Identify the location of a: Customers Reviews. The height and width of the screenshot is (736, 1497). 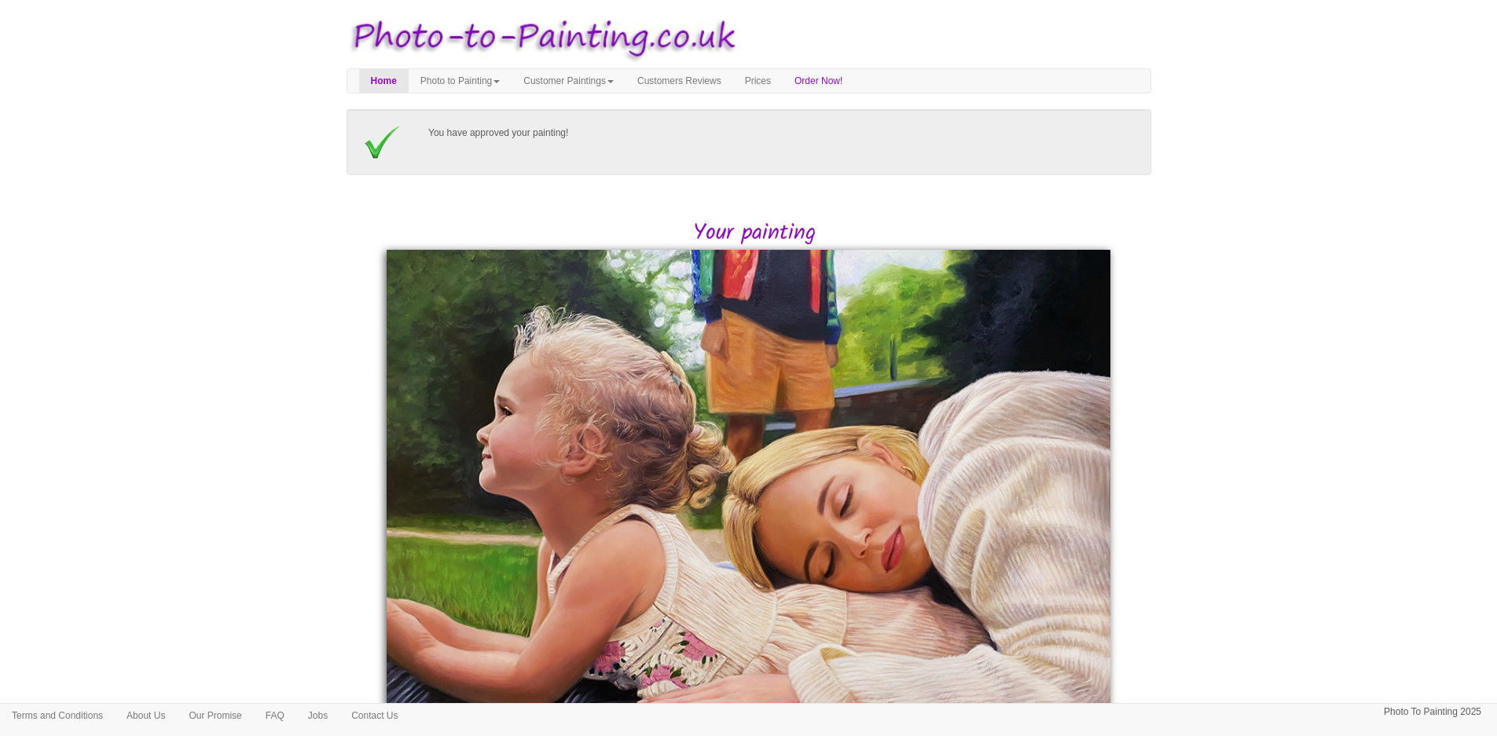
(679, 81).